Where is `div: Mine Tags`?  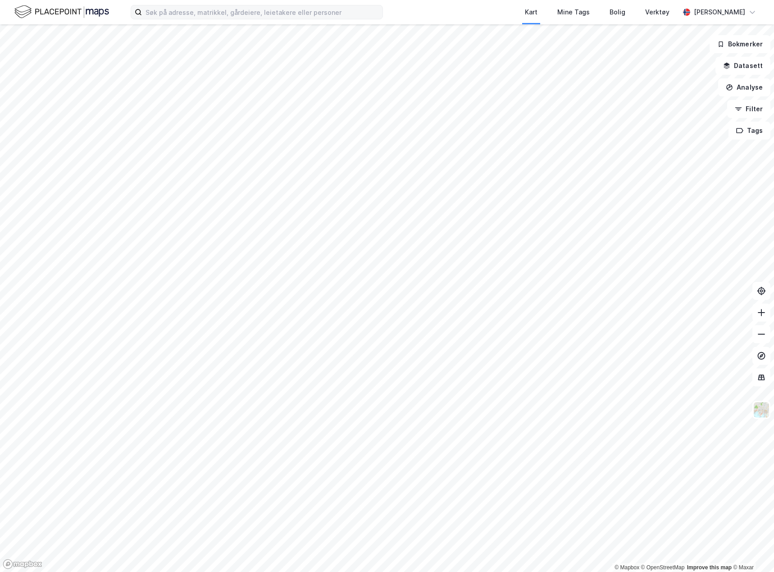 div: Mine Tags is located at coordinates (574, 12).